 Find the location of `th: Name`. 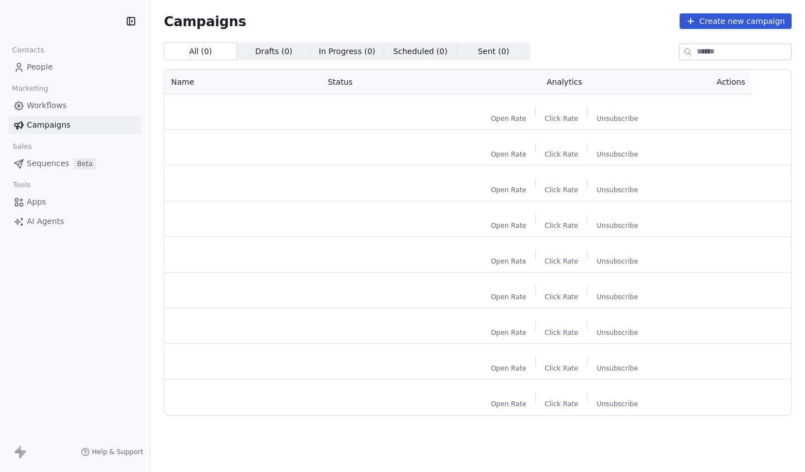

th: Name is located at coordinates (243, 82).